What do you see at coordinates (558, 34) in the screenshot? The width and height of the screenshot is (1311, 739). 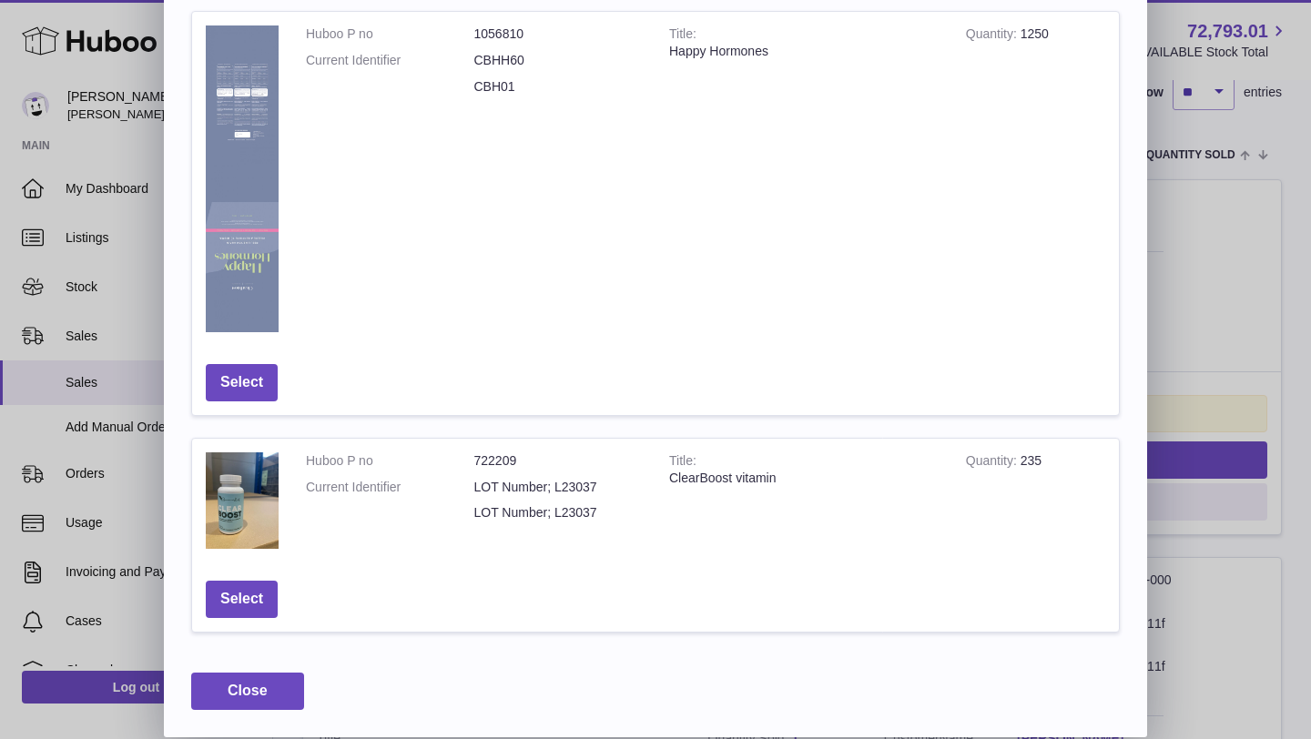 I see `dd: 1056810` at bounding box center [558, 34].